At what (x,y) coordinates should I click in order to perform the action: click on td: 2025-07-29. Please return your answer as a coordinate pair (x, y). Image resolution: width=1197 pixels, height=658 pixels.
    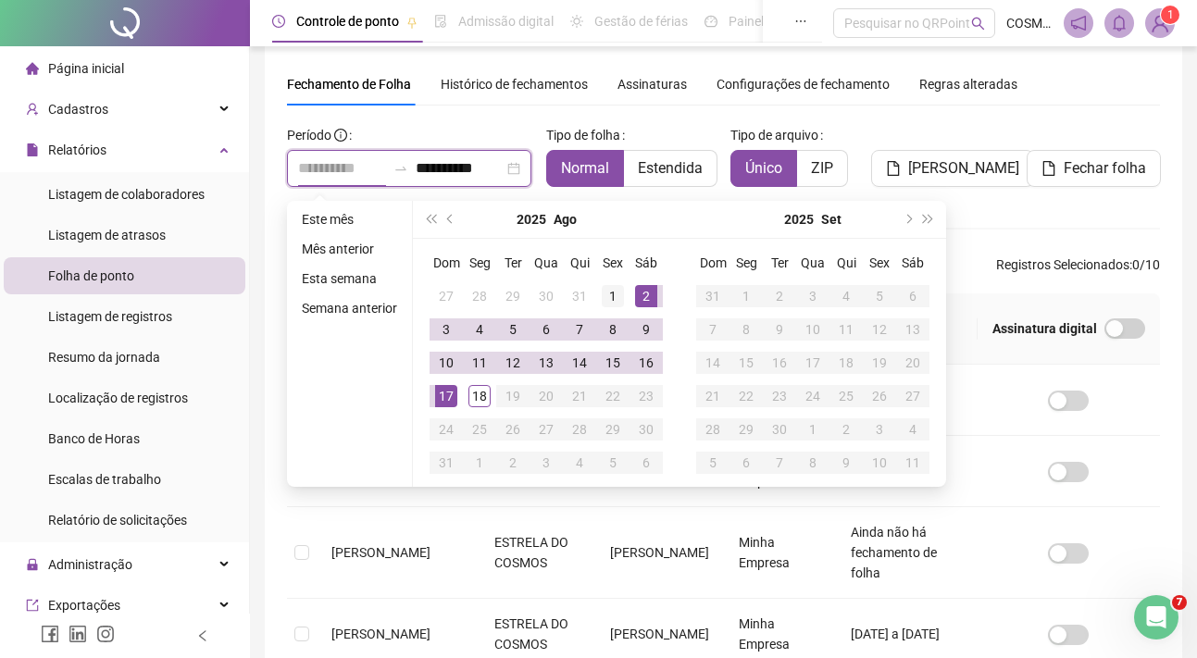
    Looking at the image, I should click on (513, 296).